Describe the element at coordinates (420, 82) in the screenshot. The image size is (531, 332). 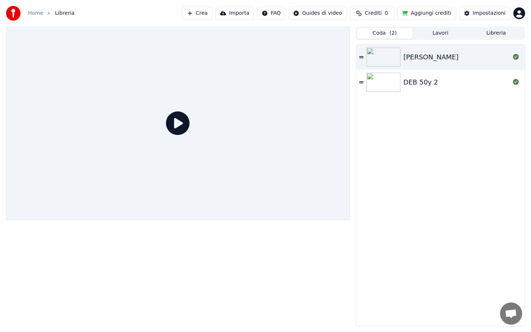
I see `div: DEB 50y 2` at that location.